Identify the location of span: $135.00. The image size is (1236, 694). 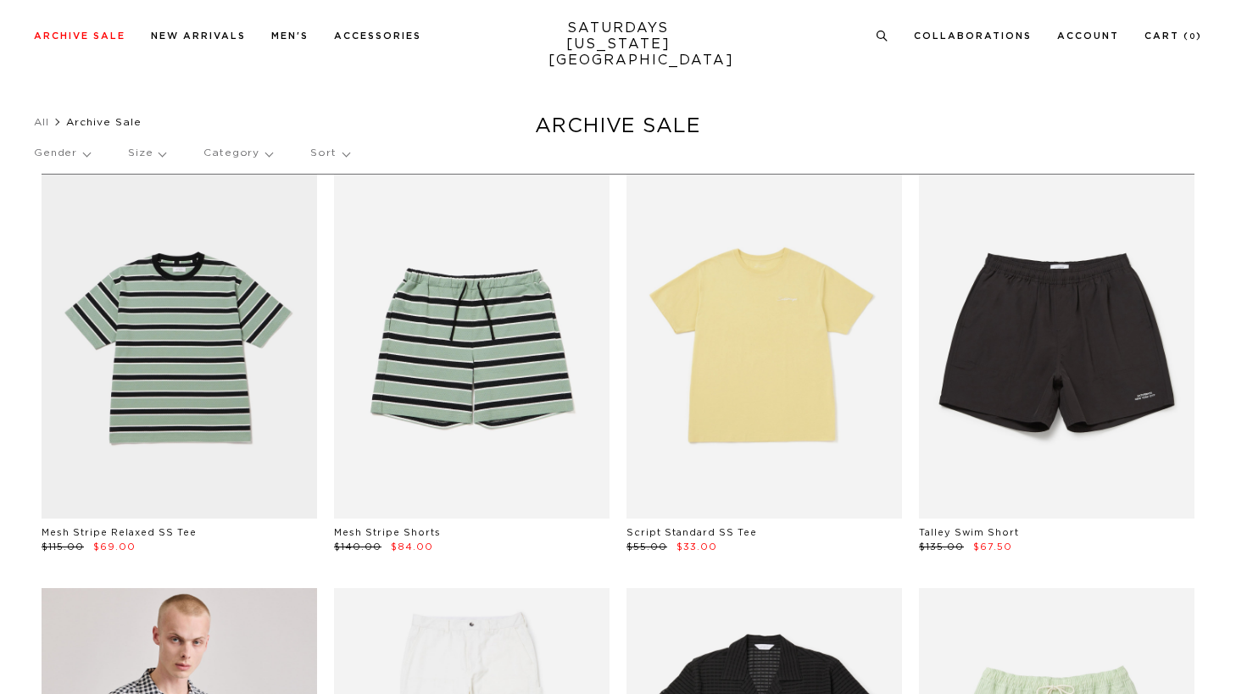
(941, 547).